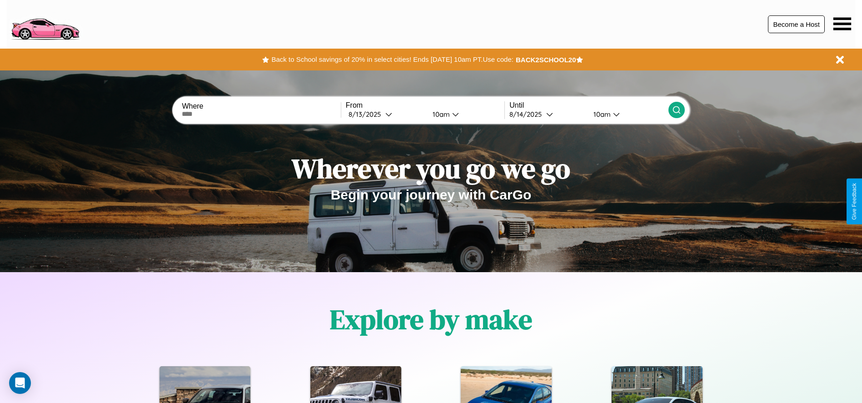  Describe the element at coordinates (385, 114) in the screenshot. I see `button: 8/13/2025` at that location.